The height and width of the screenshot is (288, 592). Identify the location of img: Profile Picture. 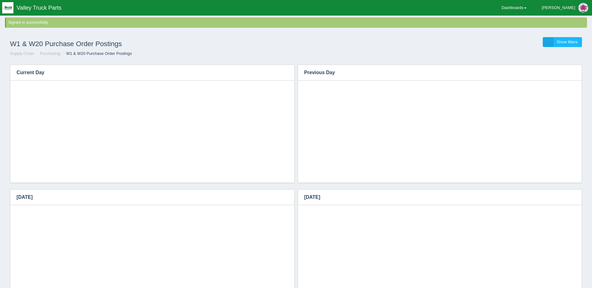
(583, 8).